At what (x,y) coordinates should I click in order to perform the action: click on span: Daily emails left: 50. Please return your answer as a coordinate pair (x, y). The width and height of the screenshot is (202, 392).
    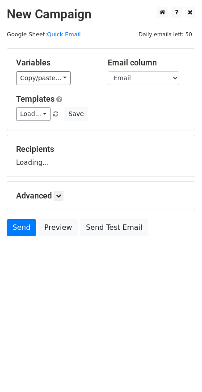
    Looking at the image, I should click on (166, 34).